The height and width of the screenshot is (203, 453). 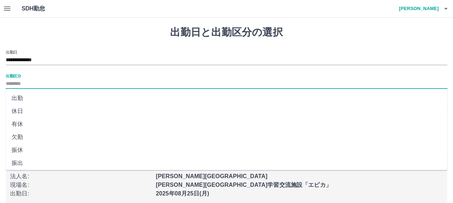 What do you see at coordinates (226, 98) in the screenshot?
I see `li: 出勤` at bounding box center [226, 98].